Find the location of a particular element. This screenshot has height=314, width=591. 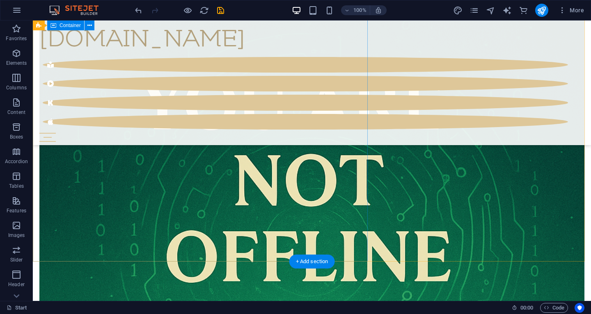

button: Code is located at coordinates (554, 308).